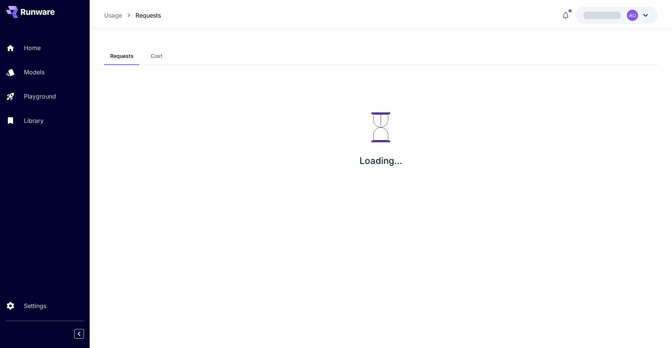 This screenshot has width=672, height=348. I want to click on button: AU, so click(616, 15).